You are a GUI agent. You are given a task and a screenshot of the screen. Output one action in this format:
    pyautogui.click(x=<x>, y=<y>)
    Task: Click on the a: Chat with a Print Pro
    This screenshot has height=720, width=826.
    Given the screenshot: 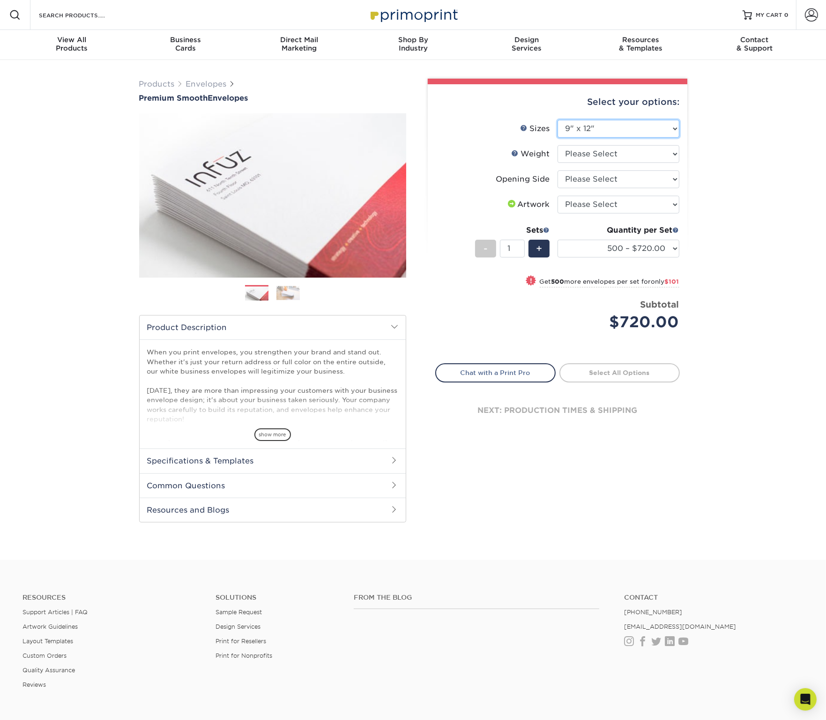 What is the action you would take?
    pyautogui.click(x=495, y=373)
    